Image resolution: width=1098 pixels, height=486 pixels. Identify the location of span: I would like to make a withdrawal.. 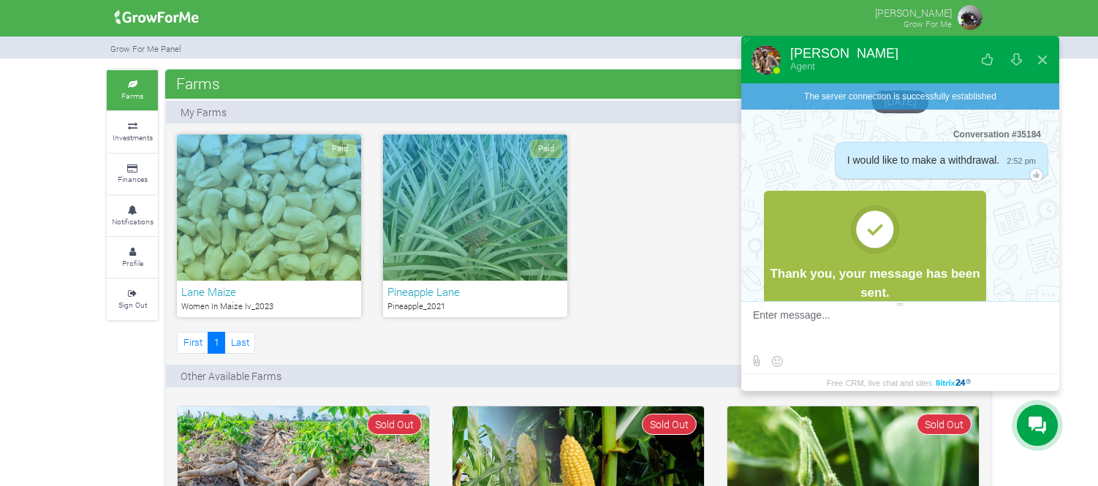
(923, 160).